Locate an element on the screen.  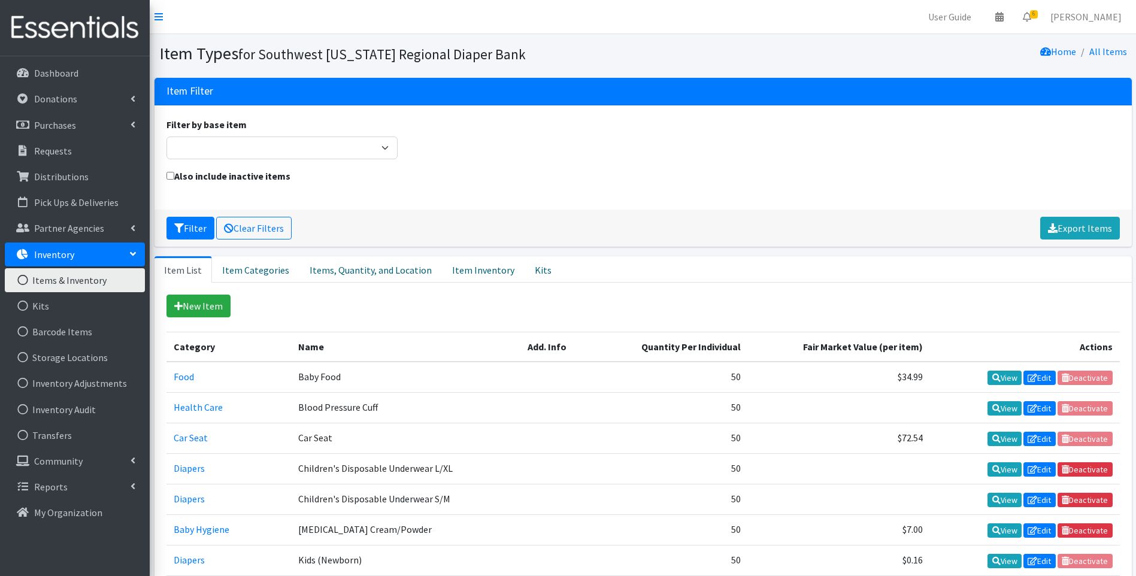
a: Distributions is located at coordinates (75, 177).